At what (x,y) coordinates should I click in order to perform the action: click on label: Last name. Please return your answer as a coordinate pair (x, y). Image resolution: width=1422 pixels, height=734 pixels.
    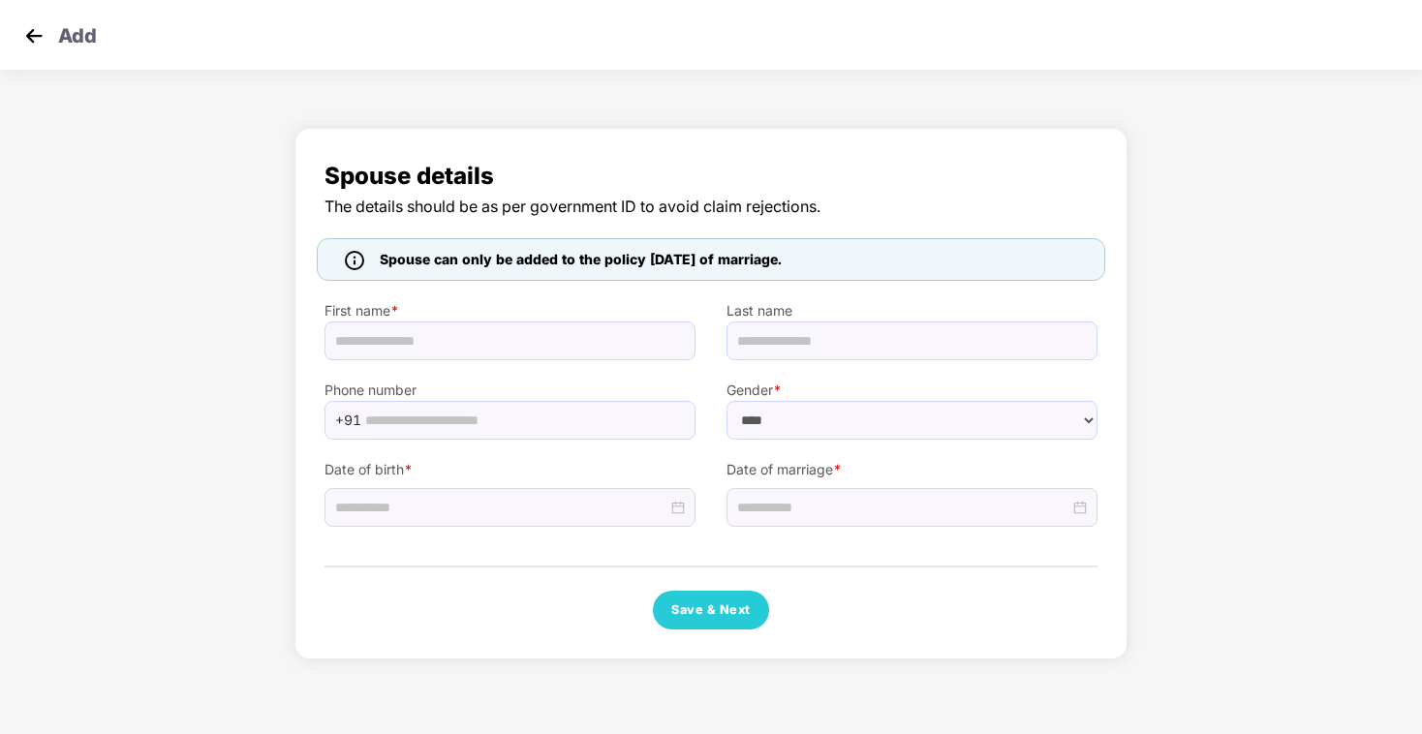
    Looking at the image, I should click on (911, 311).